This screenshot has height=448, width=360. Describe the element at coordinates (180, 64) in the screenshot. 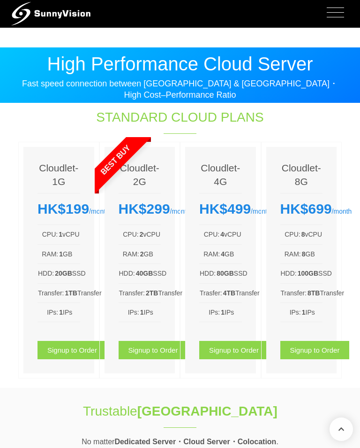

I see `p: High Performance Cloud Server` at that location.